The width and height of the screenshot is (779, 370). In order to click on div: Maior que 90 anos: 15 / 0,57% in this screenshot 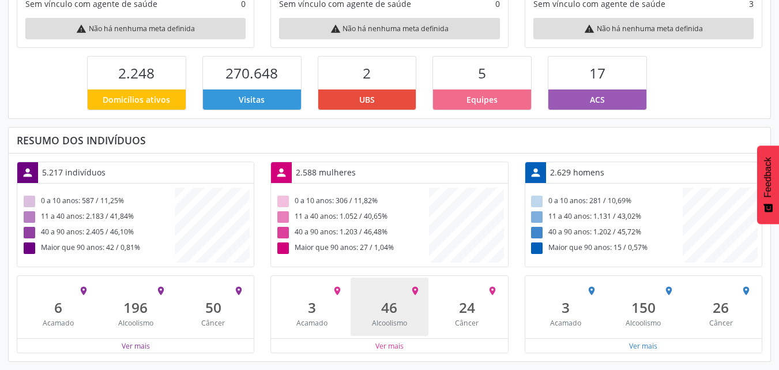, I will do `click(606, 248)`.